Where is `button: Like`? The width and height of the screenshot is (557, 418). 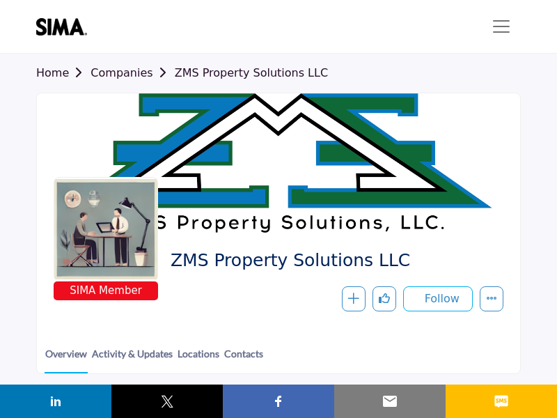 button: Like is located at coordinates (384, 299).